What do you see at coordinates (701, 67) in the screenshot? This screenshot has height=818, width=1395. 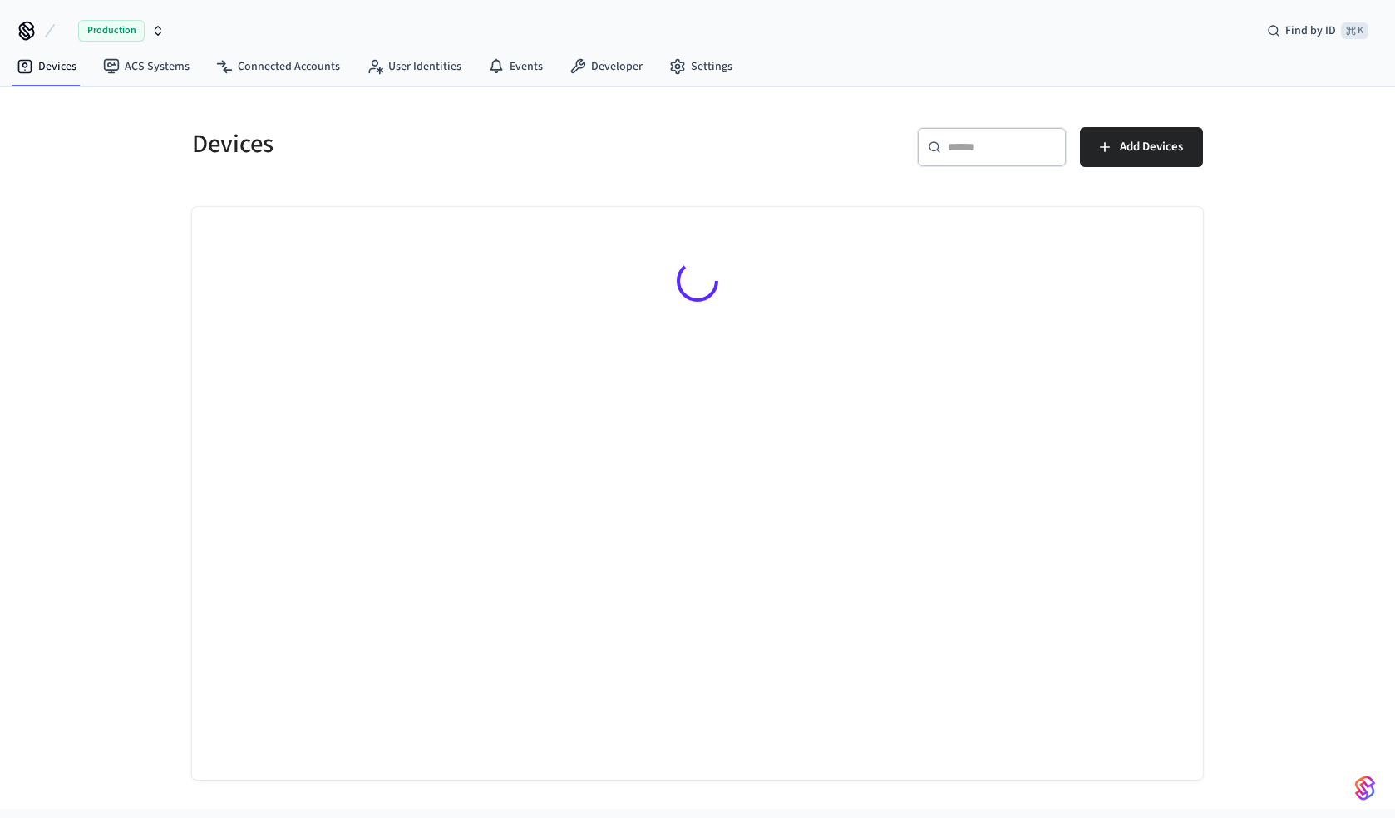 I see `a: Settings` at bounding box center [701, 67].